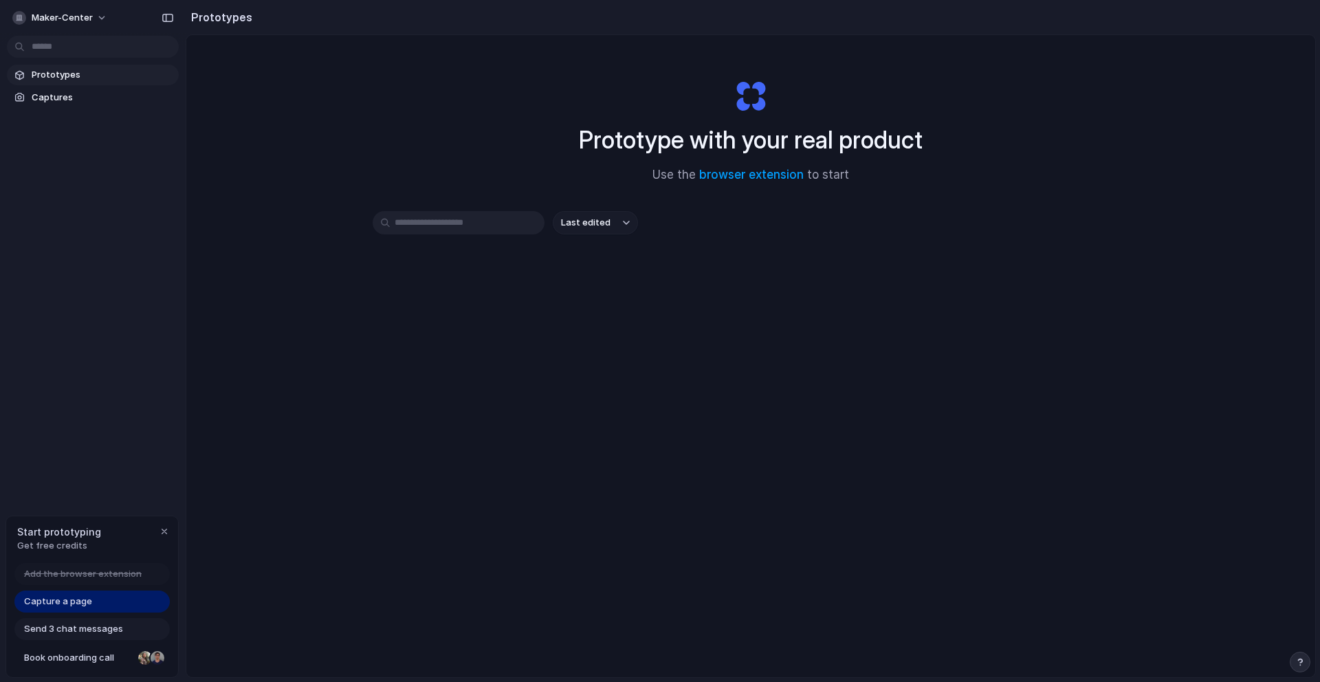 The height and width of the screenshot is (682, 1320). Describe the element at coordinates (102, 98) in the screenshot. I see `span: Captures` at that location.